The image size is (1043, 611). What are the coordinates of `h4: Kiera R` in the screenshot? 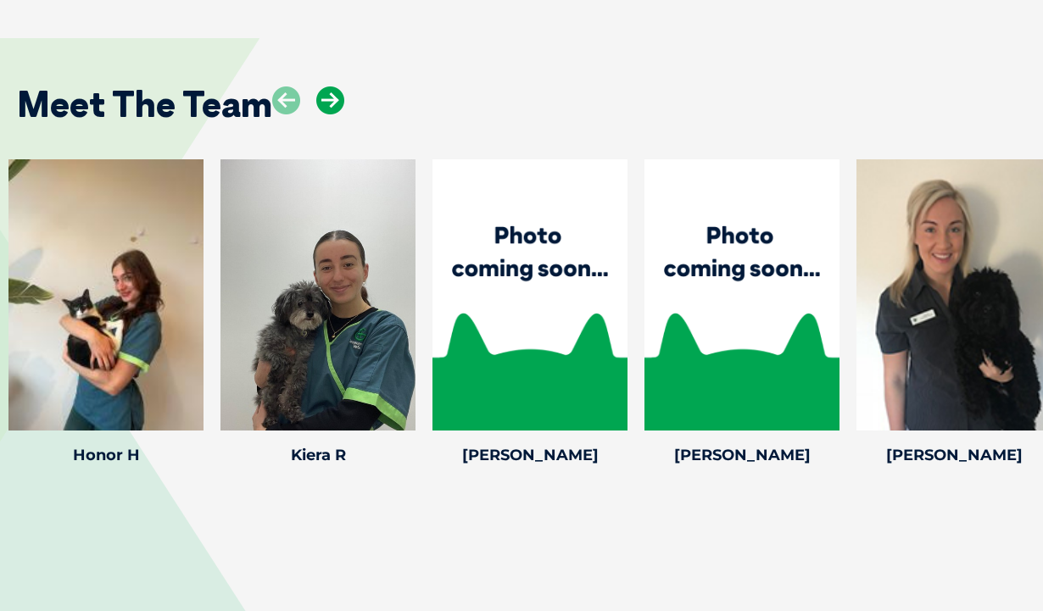 It's located at (318, 455).